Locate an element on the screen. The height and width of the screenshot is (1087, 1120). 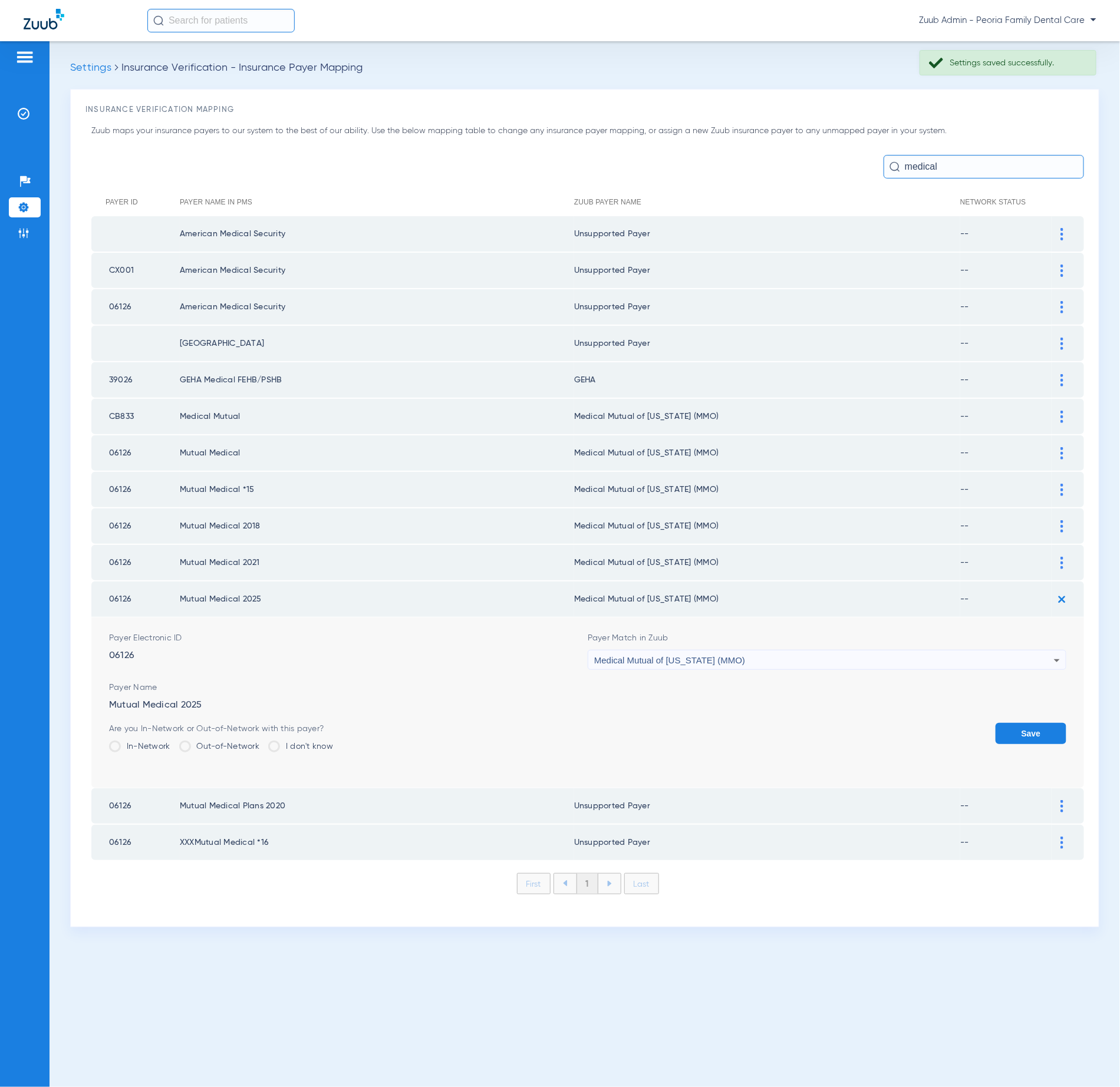
button: Save is located at coordinates (1030, 734).